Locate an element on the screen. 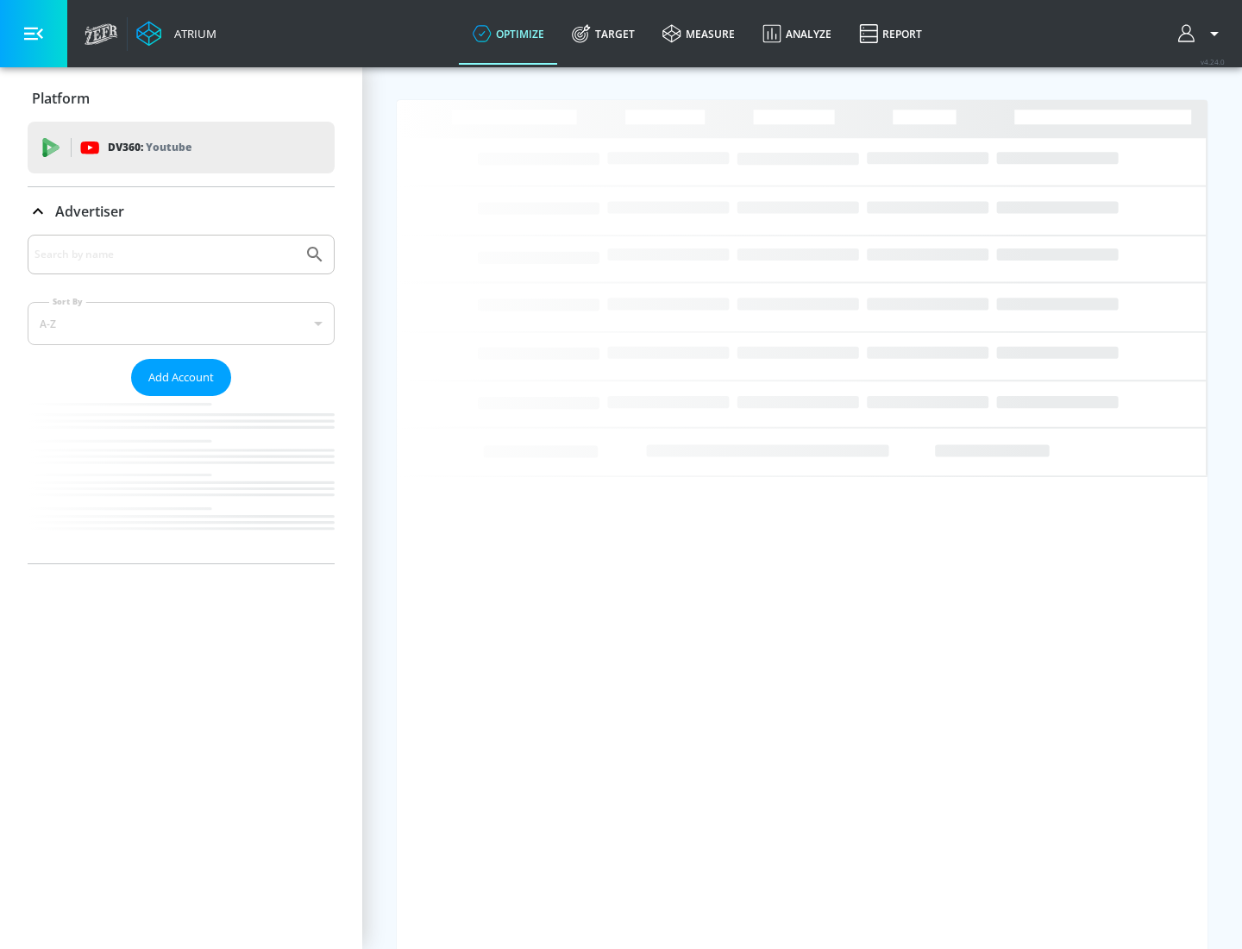 The width and height of the screenshot is (1242, 949). a: Report is located at coordinates (890, 34).